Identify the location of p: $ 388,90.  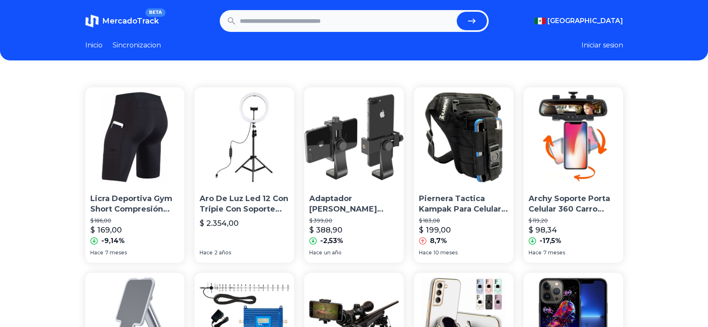
(326, 230).